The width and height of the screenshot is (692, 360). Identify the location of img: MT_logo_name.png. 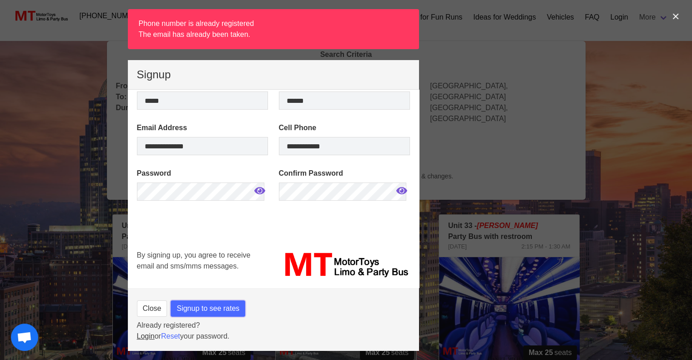
(344, 265).